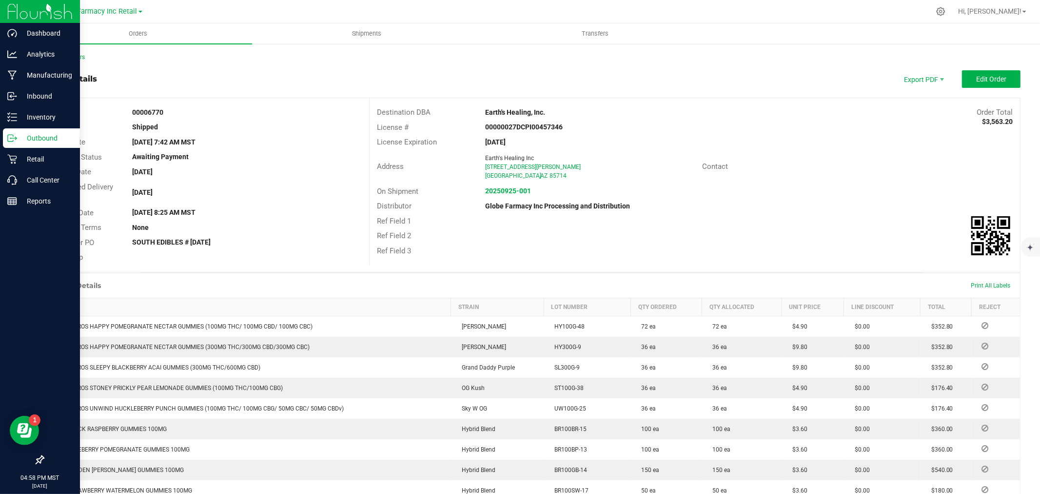 Image resolution: width=1040 pixels, height=494 pixels. I want to click on span: $352.80, so click(940, 347).